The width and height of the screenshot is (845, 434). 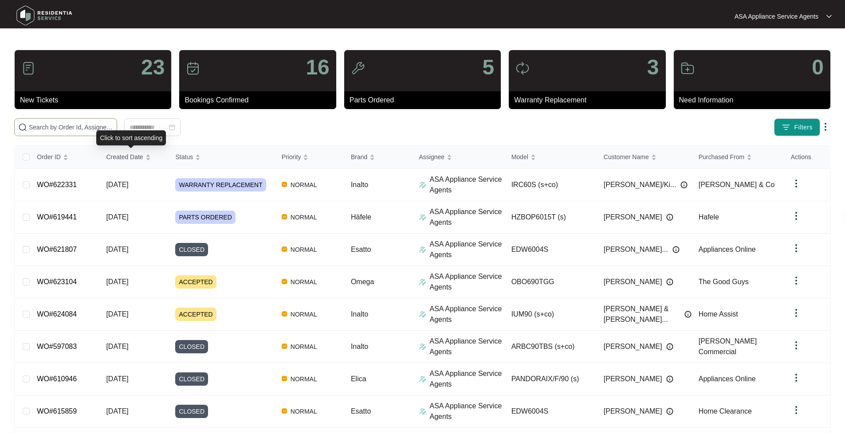 What do you see at coordinates (551, 157) in the screenshot?
I see `th: Model` at bounding box center [551, 157].